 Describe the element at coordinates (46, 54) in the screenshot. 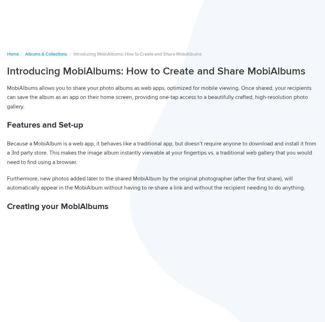

I see `a: Albums & Collections` at that location.